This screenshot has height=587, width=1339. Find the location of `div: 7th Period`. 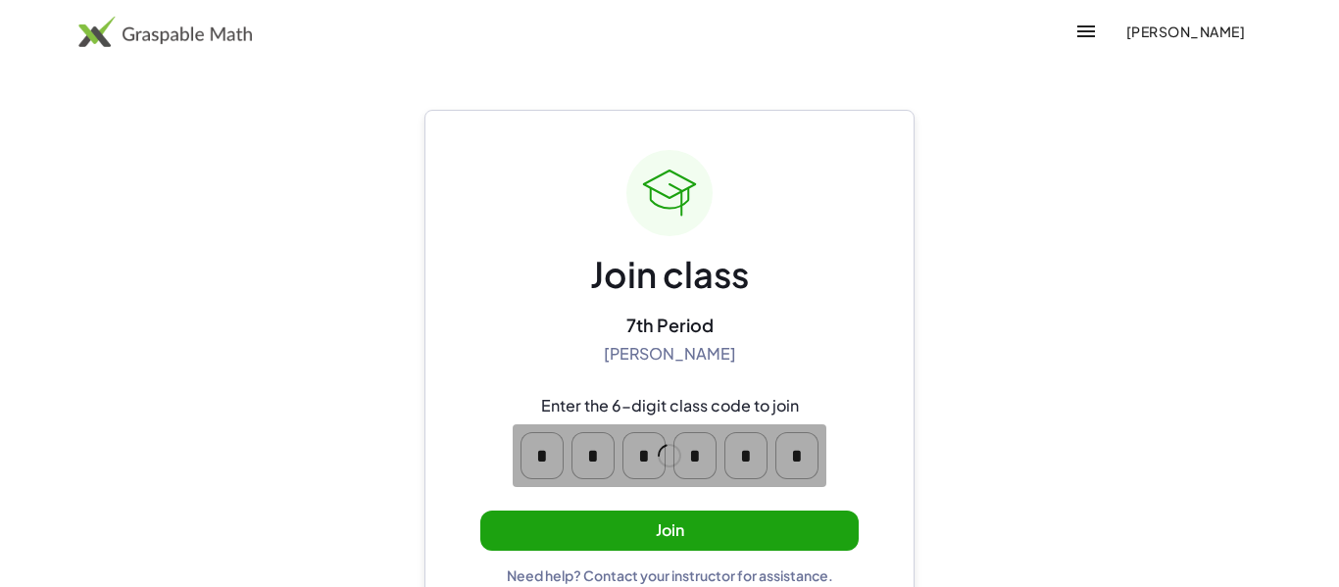

div: 7th Period is located at coordinates (670, 325).